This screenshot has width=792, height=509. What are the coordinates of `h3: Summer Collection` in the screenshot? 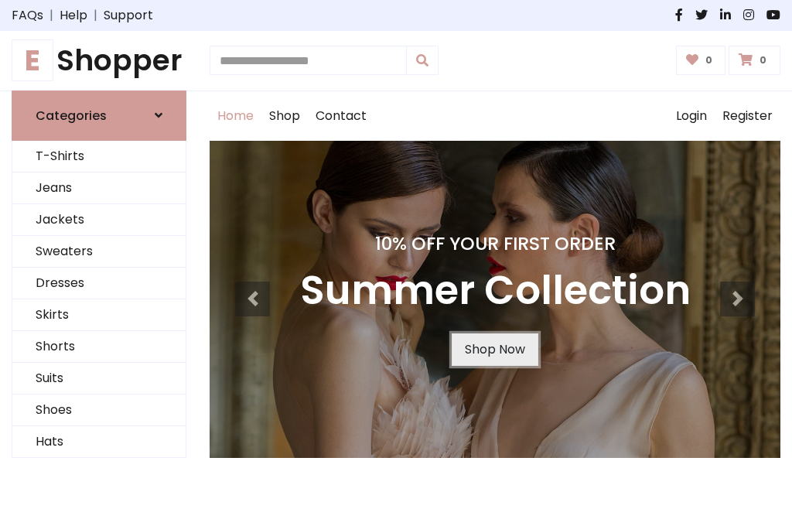 It's located at (495, 291).